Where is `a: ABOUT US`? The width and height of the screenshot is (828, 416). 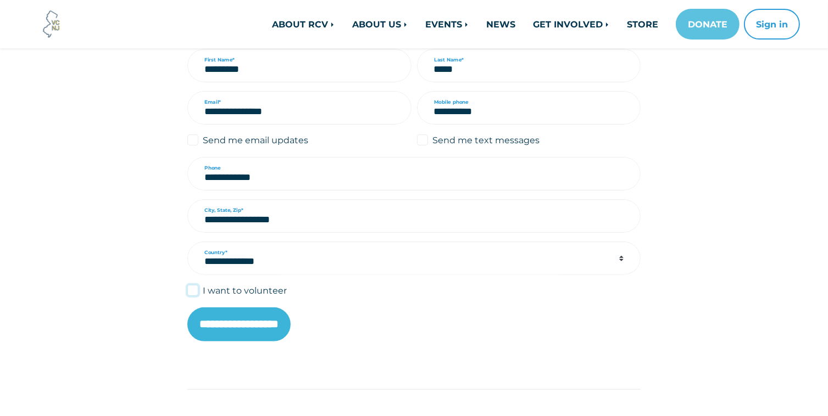
a: ABOUT US is located at coordinates (379, 24).